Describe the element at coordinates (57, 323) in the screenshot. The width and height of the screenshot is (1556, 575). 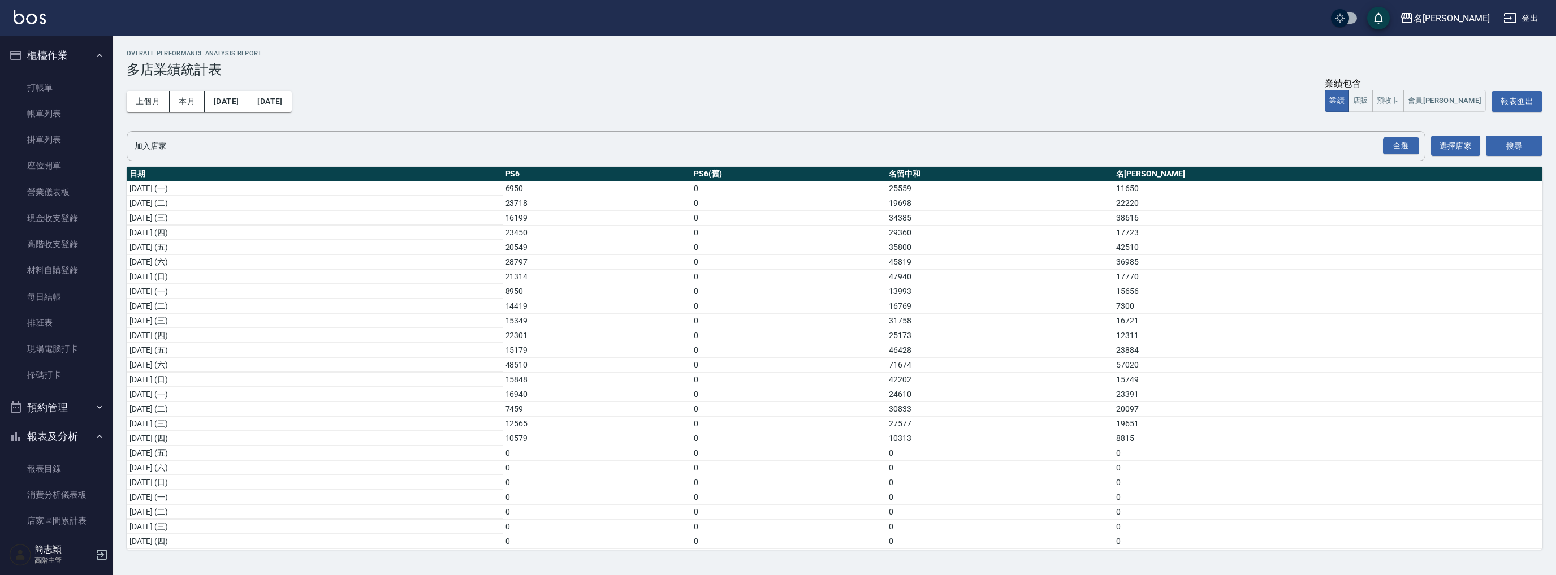
I see `a: 排班表` at that location.